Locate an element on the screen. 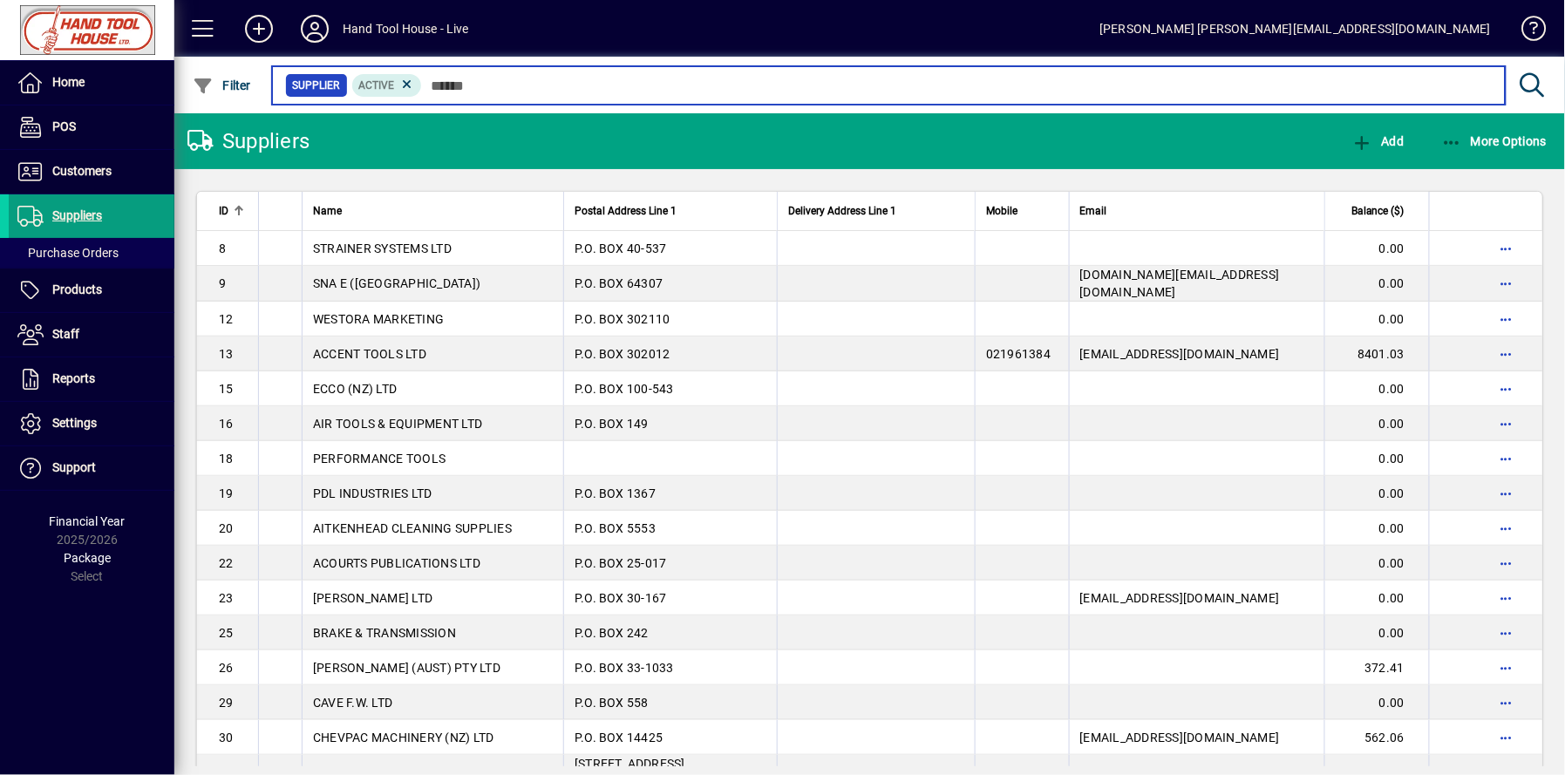  span: Active is located at coordinates (377, 85).